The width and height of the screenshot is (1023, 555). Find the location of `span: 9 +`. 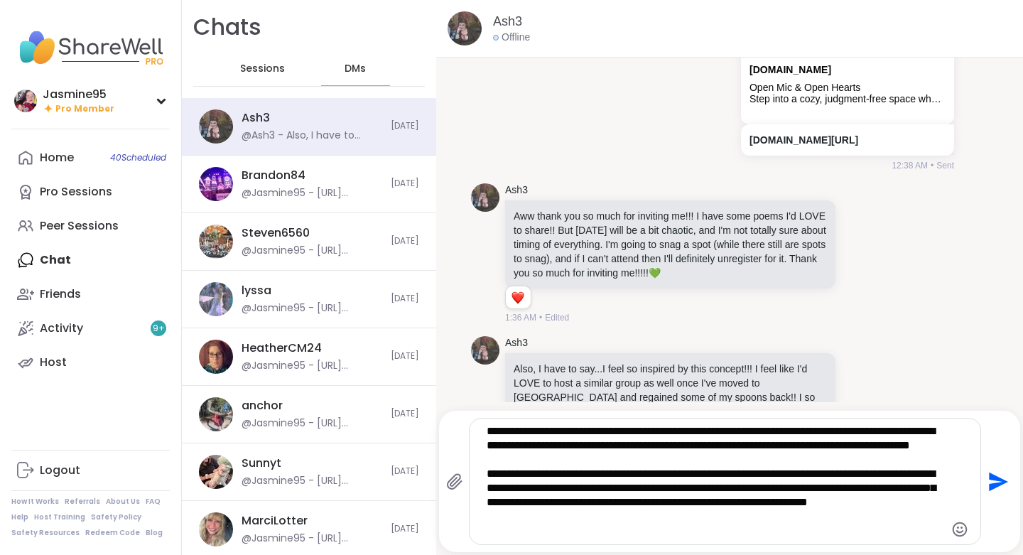

span: 9 + is located at coordinates (158, 328).